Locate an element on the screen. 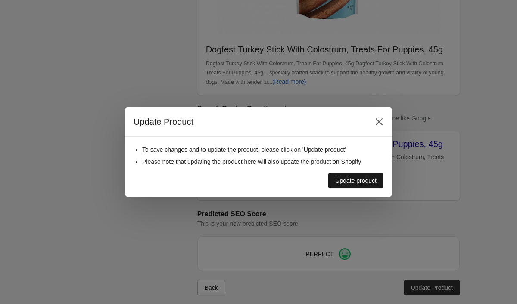 This screenshot has height=304, width=517. button: Update product is located at coordinates (356, 181).